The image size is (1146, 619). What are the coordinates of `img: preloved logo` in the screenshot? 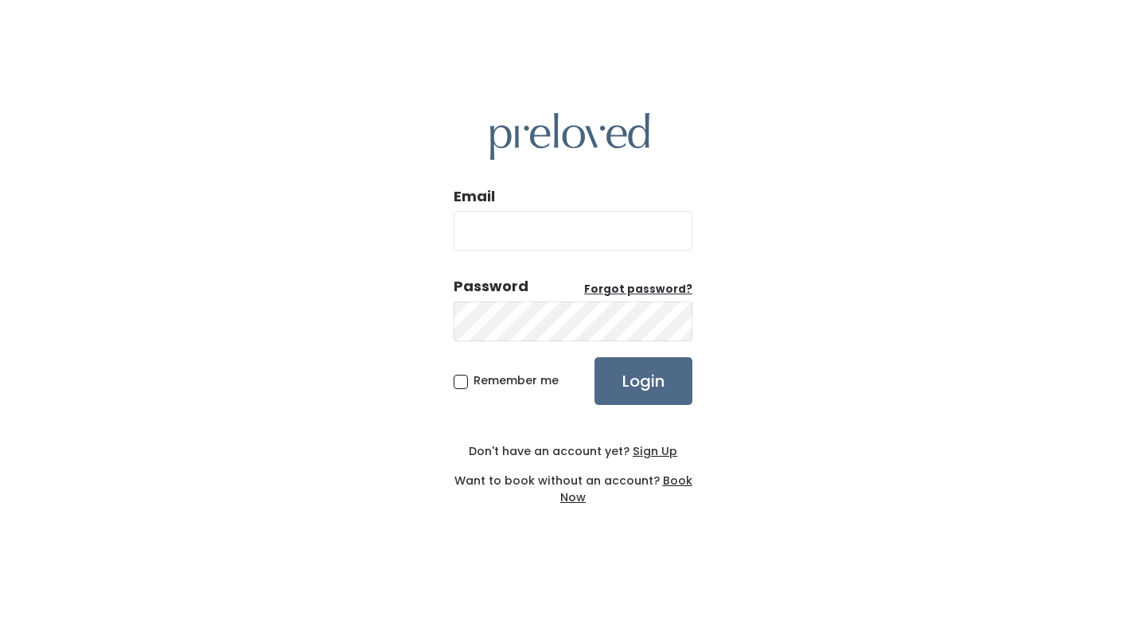 It's located at (570, 136).